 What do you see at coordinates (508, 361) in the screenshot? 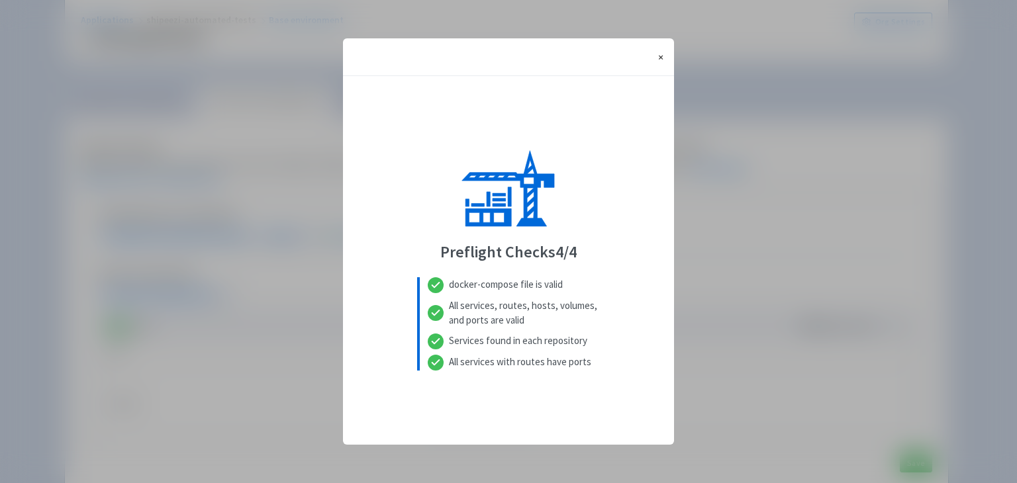
I see `div: All services with routes have ports` at bounding box center [508, 361].